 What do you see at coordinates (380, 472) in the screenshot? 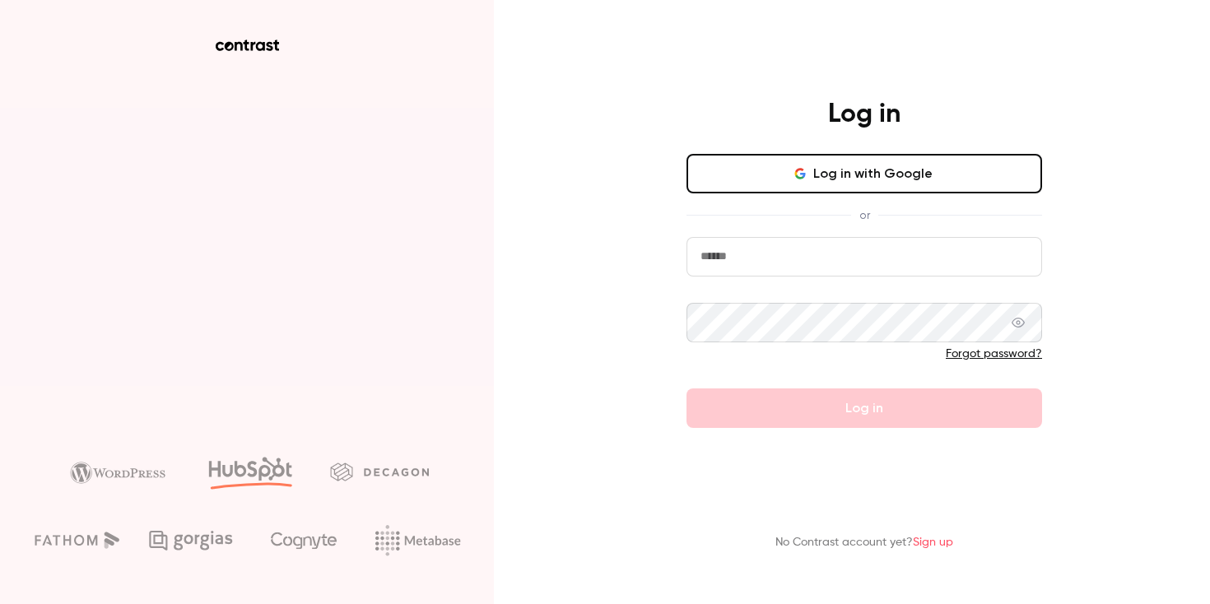
I see `img: decagon` at bounding box center [380, 472].